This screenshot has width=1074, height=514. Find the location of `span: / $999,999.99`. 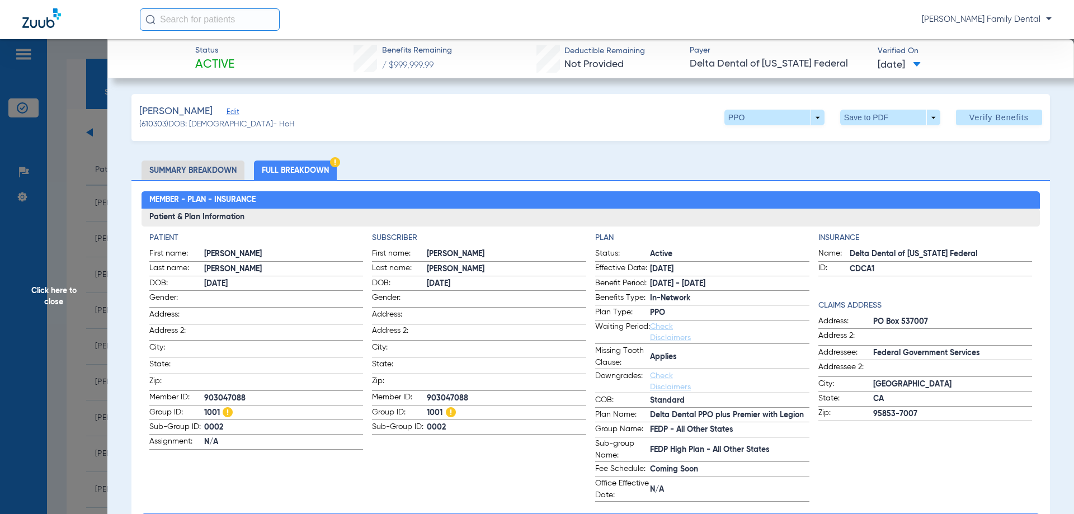

span: / $999,999.99 is located at coordinates (408, 65).